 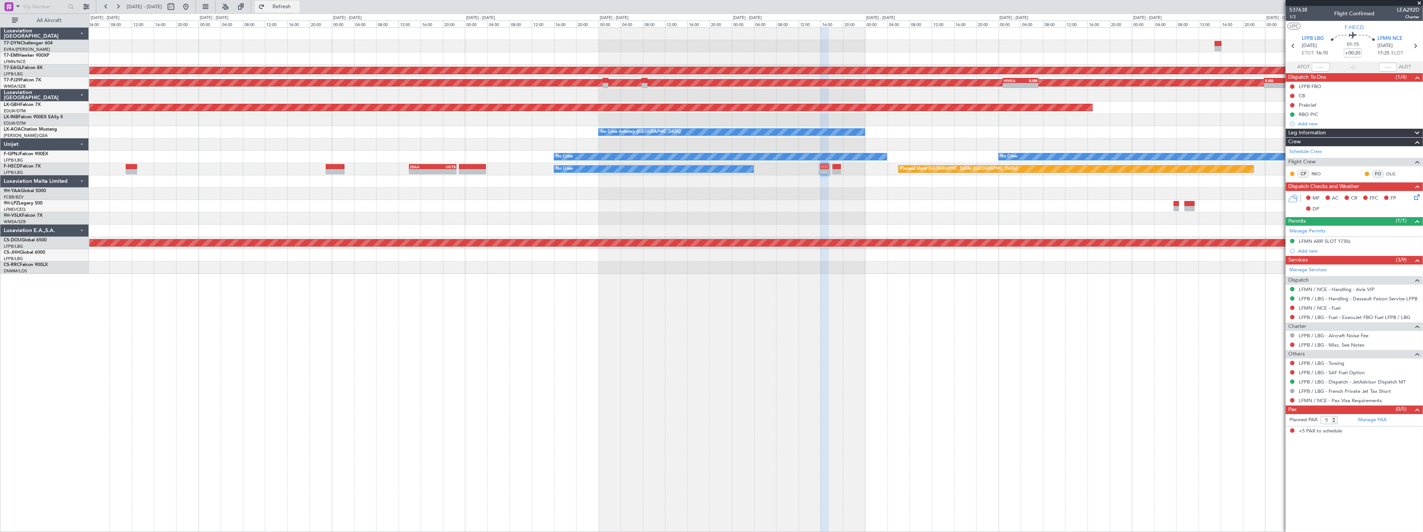 I want to click on div: RBO PIC, so click(x=1309, y=114).